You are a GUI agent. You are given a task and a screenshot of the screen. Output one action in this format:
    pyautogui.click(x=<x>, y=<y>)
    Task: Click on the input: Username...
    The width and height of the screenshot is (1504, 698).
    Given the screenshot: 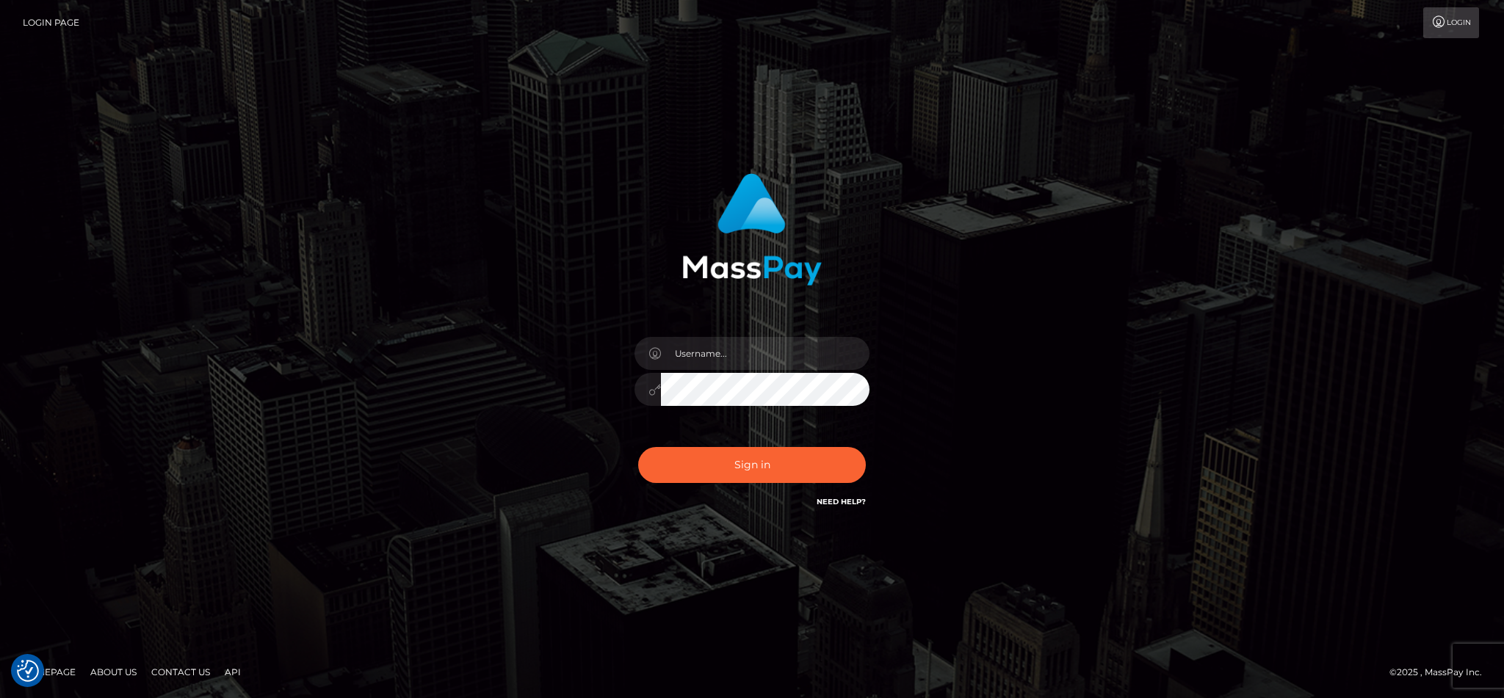 What is the action you would take?
    pyautogui.click(x=765, y=353)
    